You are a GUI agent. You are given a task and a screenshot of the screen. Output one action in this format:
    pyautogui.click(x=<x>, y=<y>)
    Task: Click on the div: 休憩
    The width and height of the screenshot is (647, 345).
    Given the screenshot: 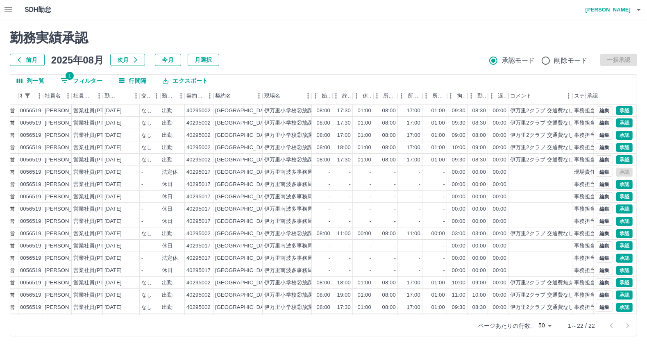 What is the action you would take?
    pyautogui.click(x=367, y=96)
    